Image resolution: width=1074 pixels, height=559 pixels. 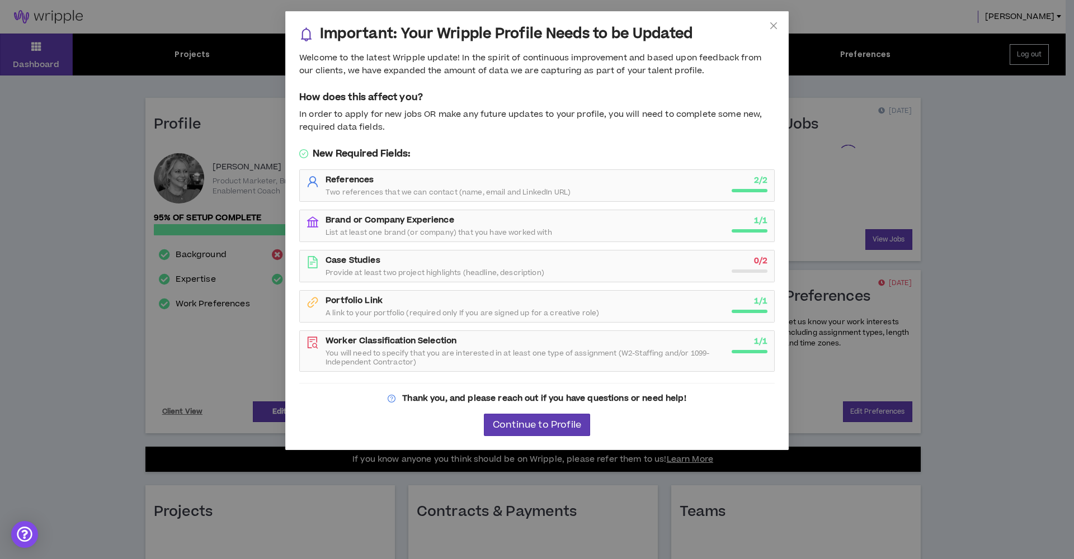 I want to click on h5: New Required Fields:, so click(x=537, y=154).